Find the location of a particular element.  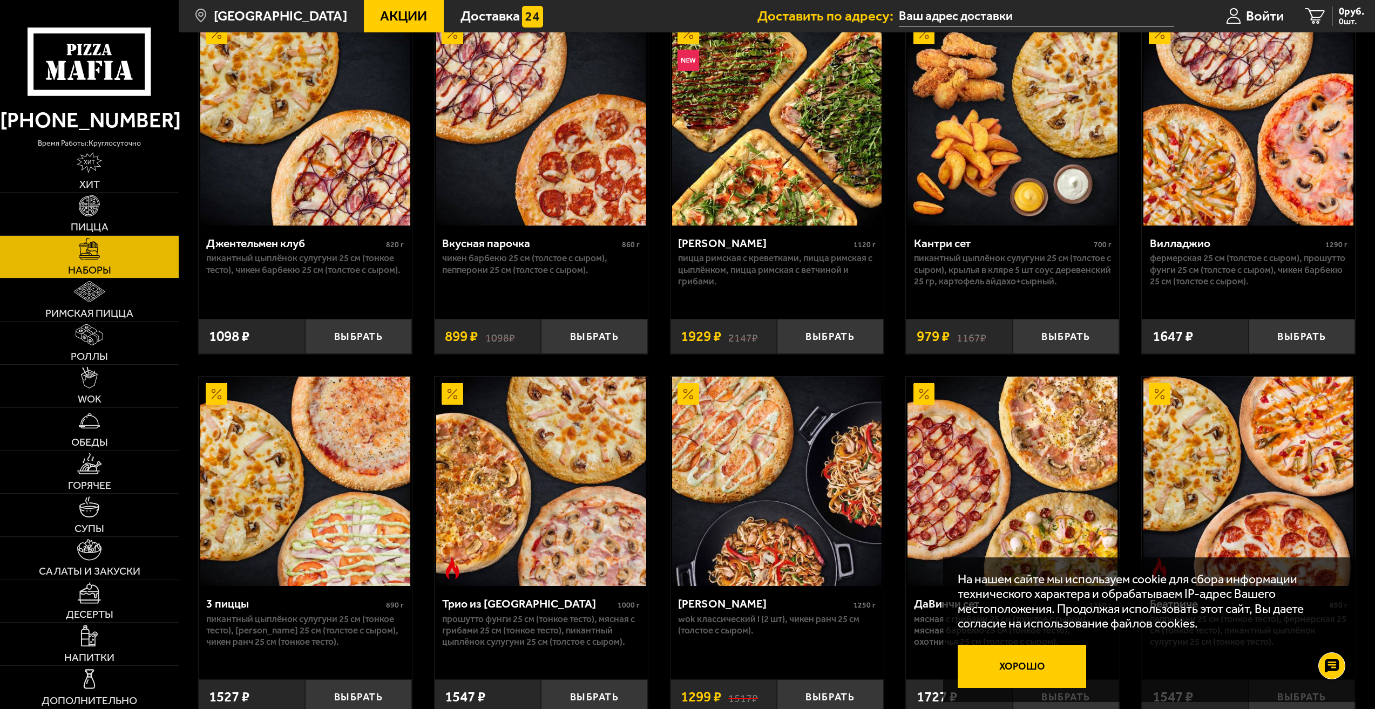

p: Wok классический L (2 шт), Чикен Ранч 25 см (толстое с сыром). is located at coordinates (777, 625).